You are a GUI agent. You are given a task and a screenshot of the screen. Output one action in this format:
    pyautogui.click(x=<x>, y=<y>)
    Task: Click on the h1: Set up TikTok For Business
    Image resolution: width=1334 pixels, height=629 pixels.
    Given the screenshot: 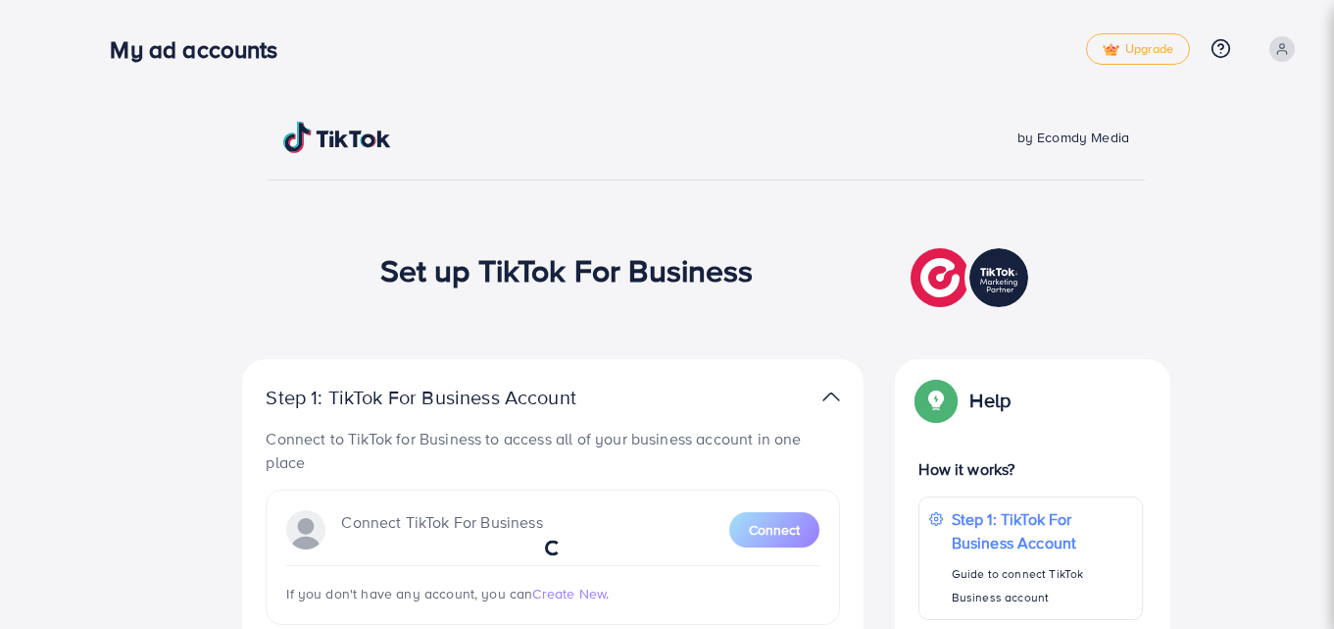 What is the action you would take?
    pyautogui.click(x=567, y=270)
    